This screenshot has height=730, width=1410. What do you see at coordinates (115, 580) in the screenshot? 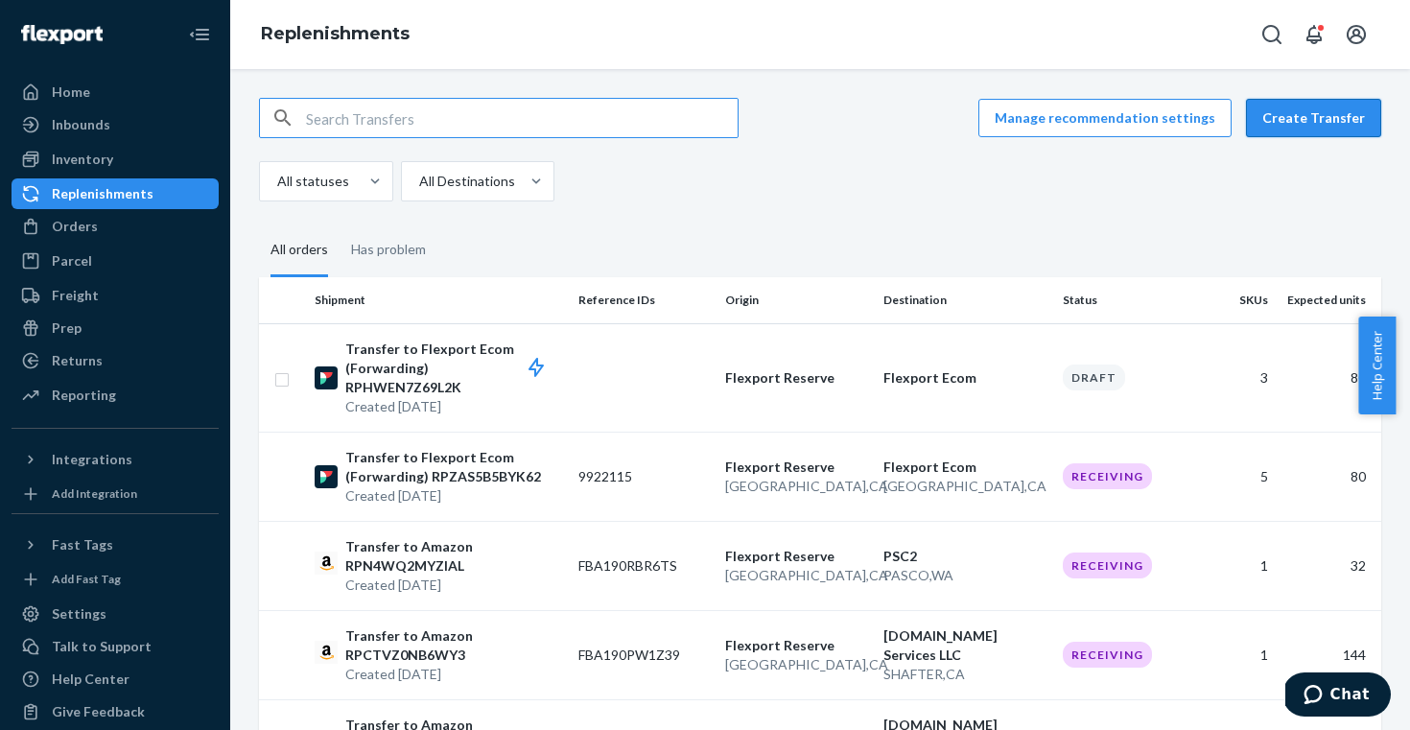
I see `a: Add Fast Tag` at bounding box center [115, 580].